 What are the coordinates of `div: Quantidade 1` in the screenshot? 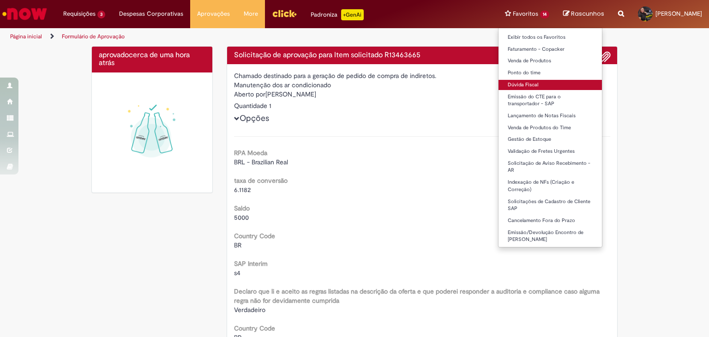 It's located at (422, 106).